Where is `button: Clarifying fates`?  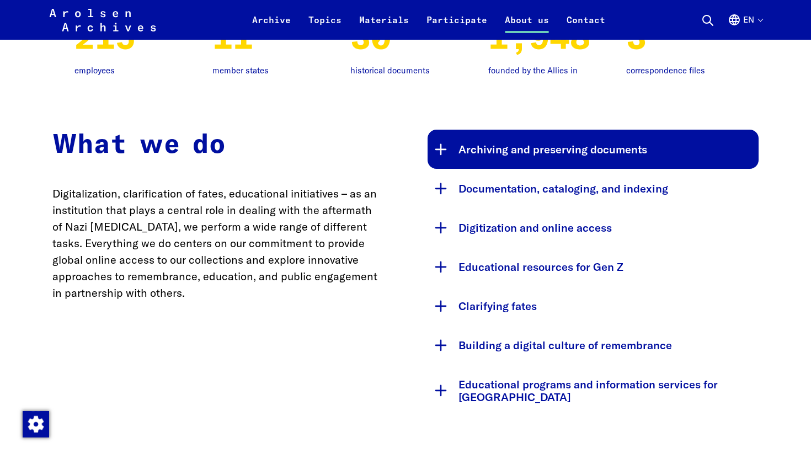 button: Clarifying fates is located at coordinates (593, 306).